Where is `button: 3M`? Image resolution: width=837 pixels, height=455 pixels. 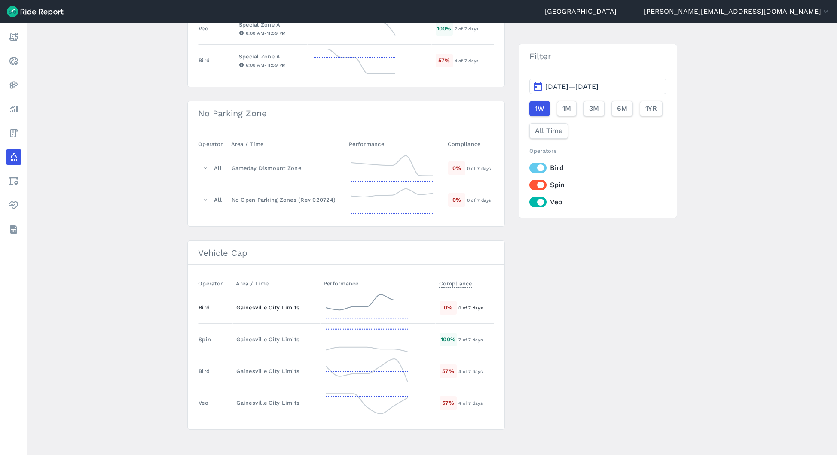 button: 3M is located at coordinates (594, 109).